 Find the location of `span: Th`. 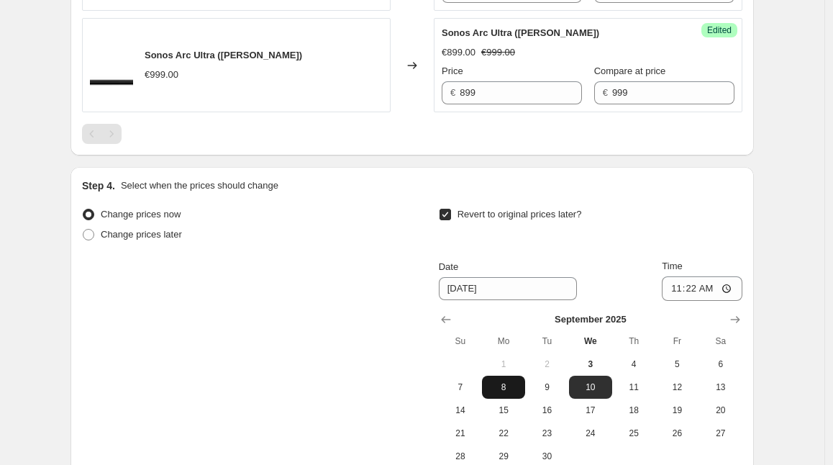

span: Th is located at coordinates (634, 341).